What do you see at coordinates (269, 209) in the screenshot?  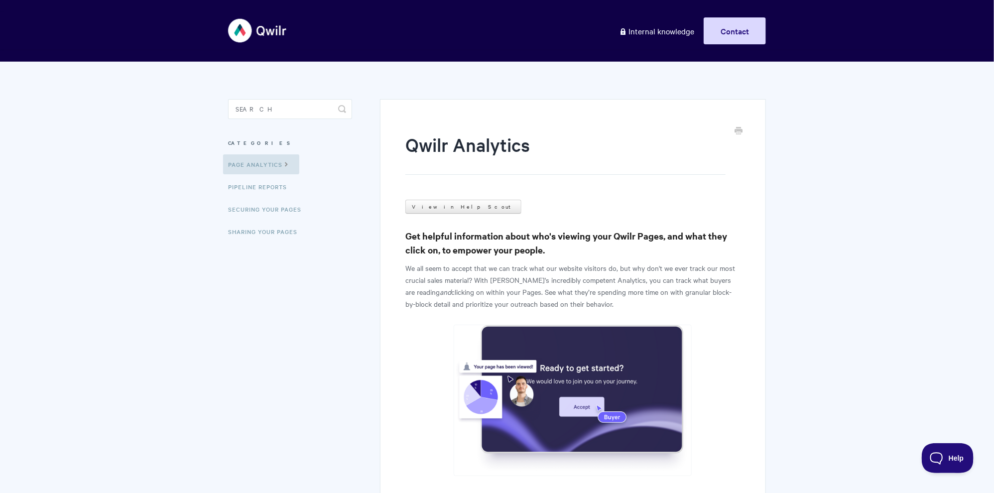 I see `a: Securing Your Pages` at bounding box center [269, 209].